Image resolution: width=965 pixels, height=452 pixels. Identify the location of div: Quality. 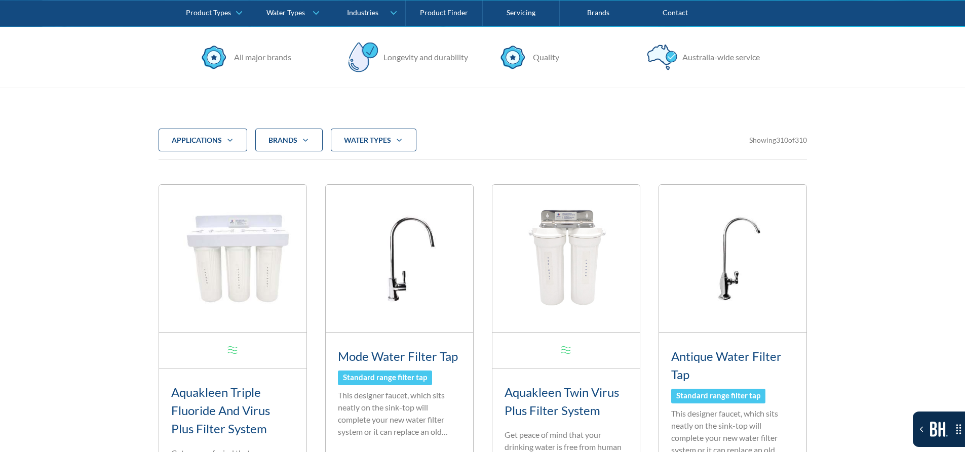
(544, 57).